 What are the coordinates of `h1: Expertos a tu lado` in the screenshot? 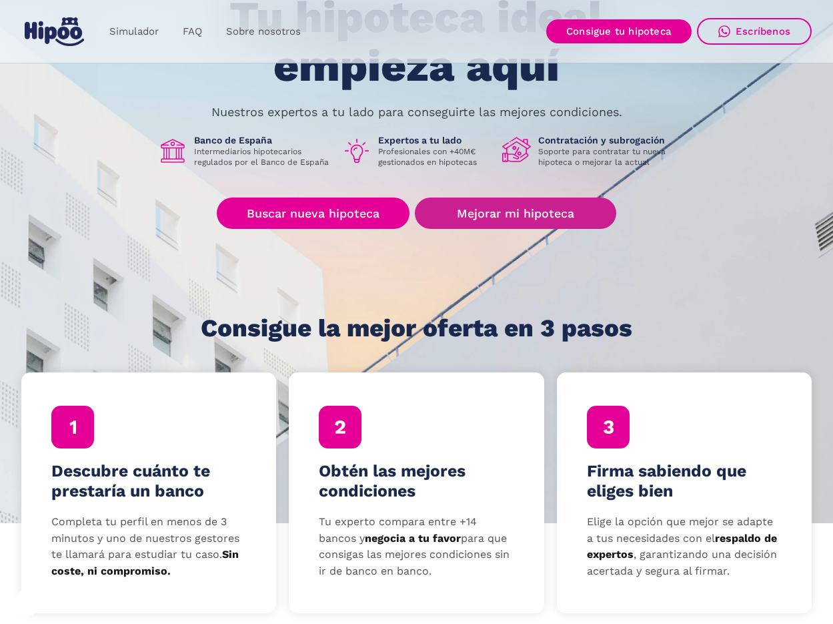 It's located at (435, 140).